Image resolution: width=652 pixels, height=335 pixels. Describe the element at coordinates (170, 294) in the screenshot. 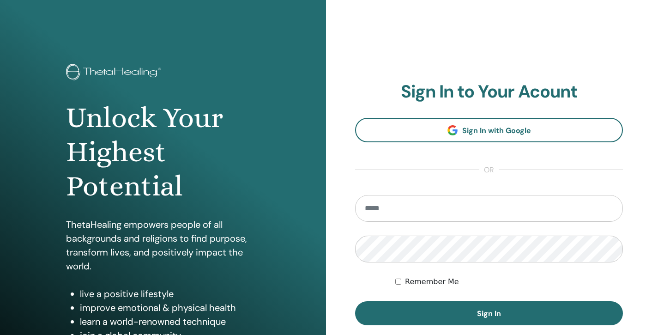

I see `li: live a positive lifestyle` at that location.